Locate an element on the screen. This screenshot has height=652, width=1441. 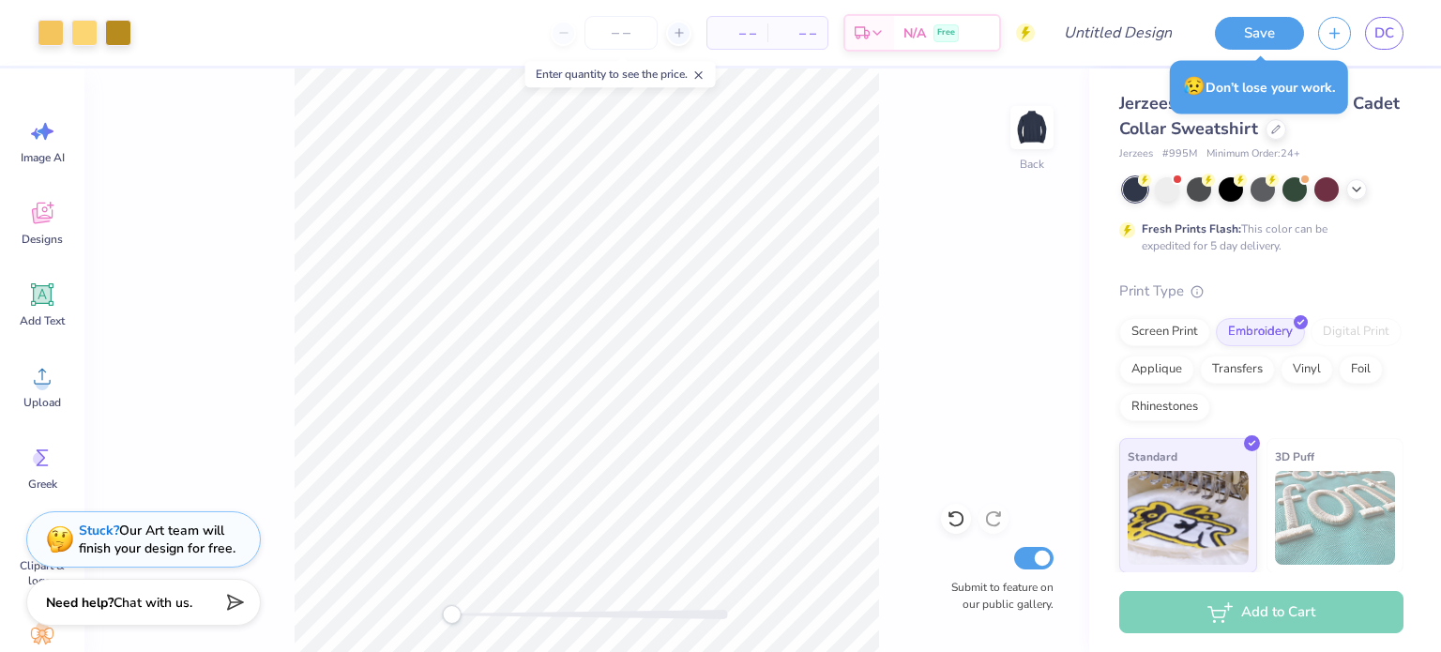
span: Jerzees Nublend Quarter-Zip Cadet Collar Sweatshirt is located at coordinates (1259, 115).